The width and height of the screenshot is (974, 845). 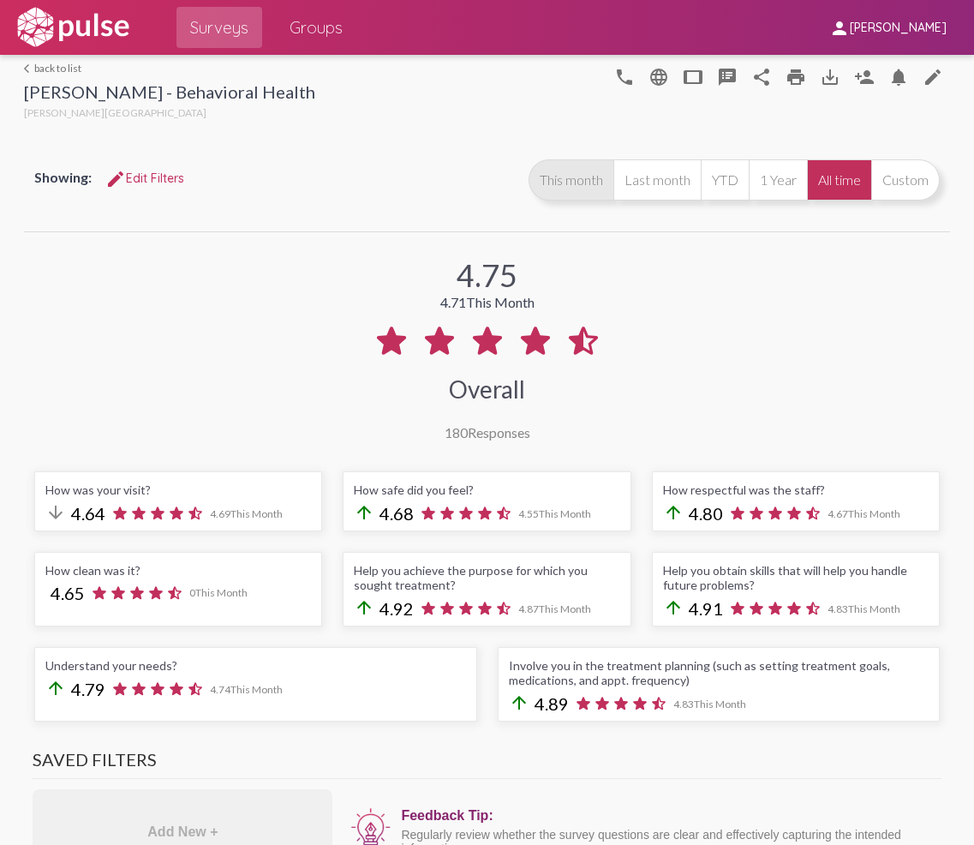 What do you see at coordinates (145, 178) in the screenshot?
I see `span: Edit Filters` at bounding box center [145, 178].